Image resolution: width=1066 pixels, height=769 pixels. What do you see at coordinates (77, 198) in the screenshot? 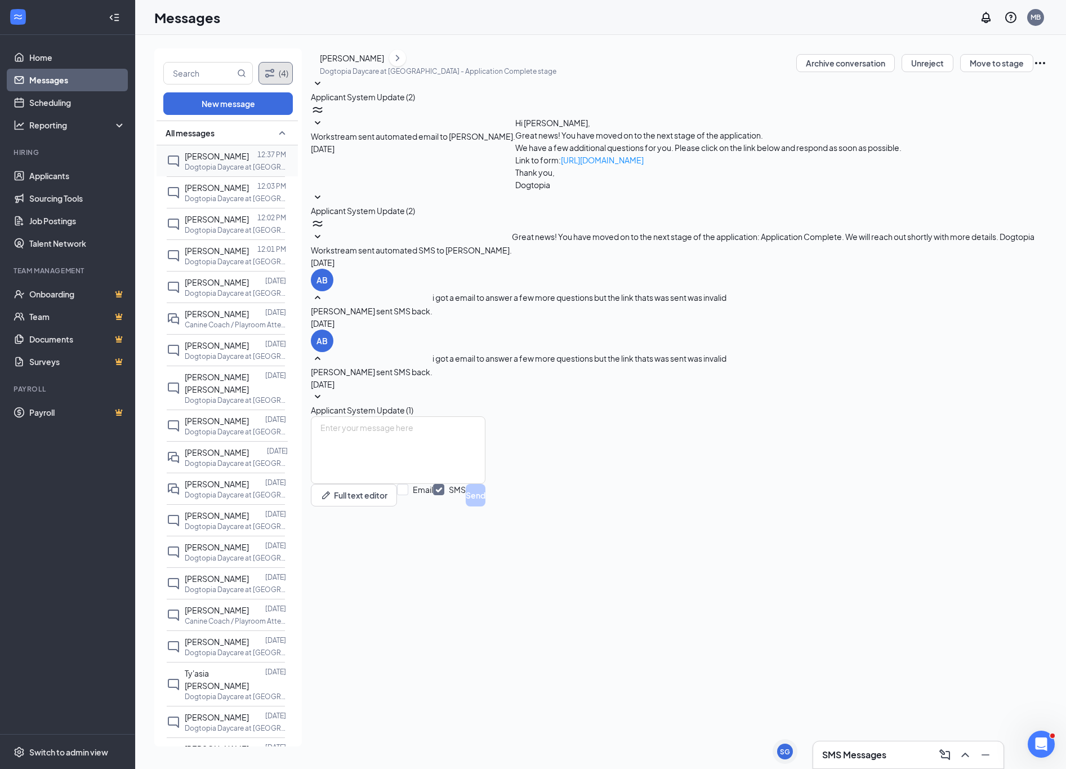
I see `a: Sourcing Tools` at bounding box center [77, 198].